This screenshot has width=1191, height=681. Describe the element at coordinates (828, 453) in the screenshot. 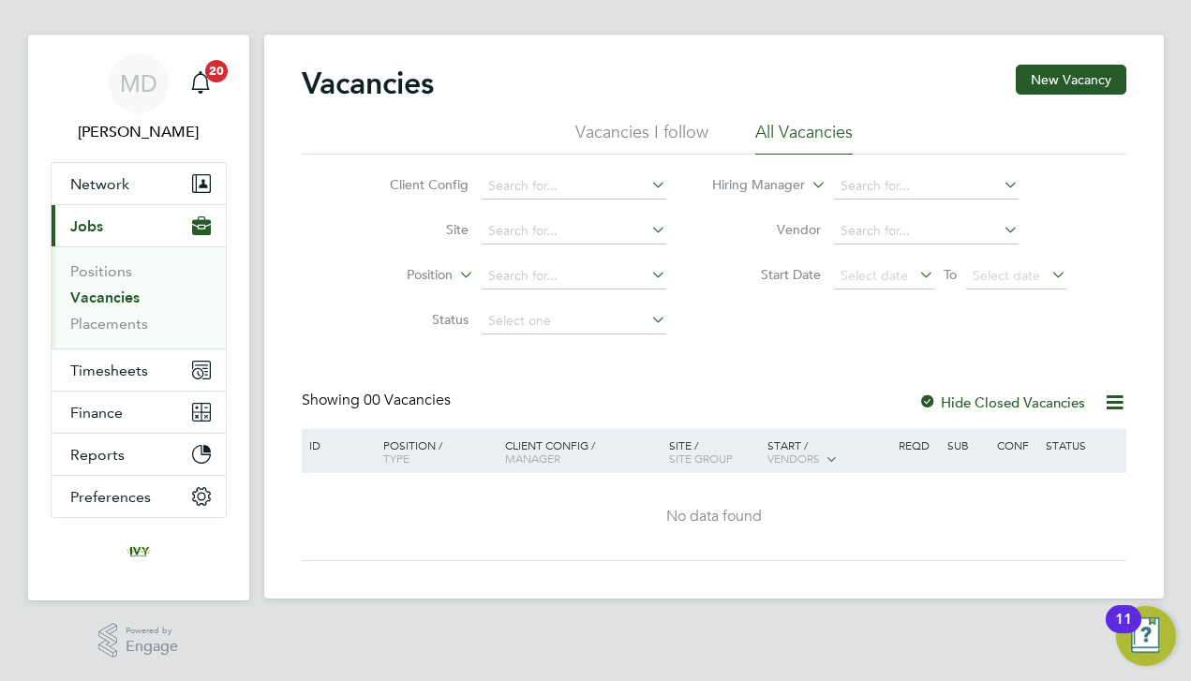

I see `div: Start /` at that location.